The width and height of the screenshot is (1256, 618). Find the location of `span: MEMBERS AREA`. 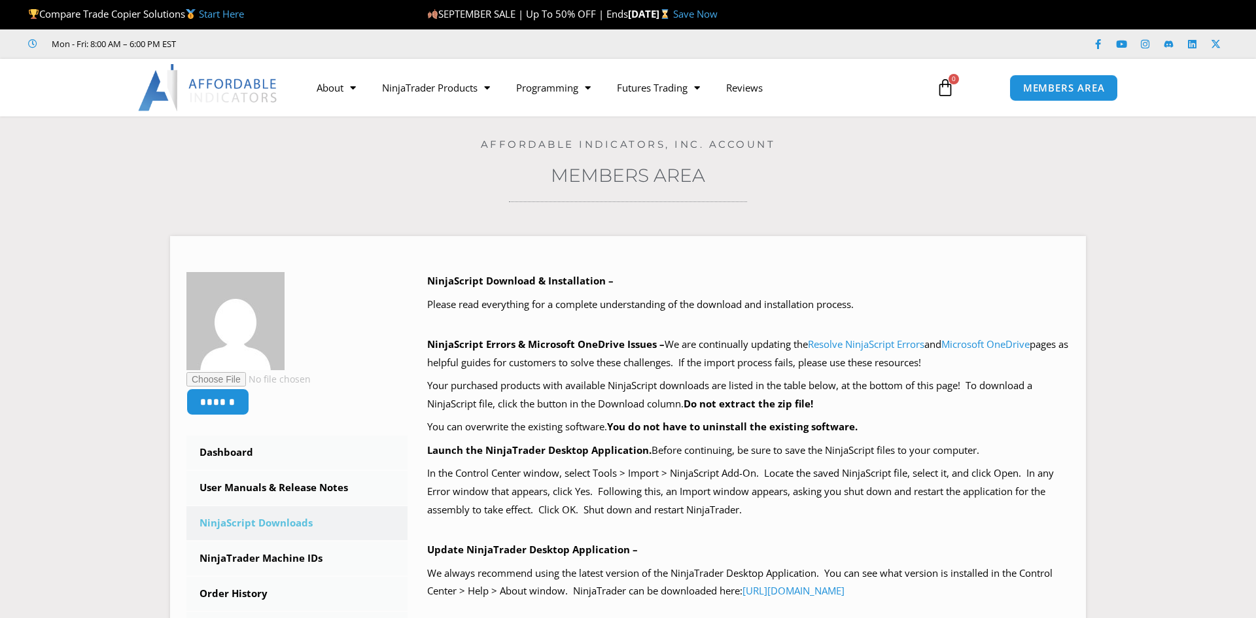

span: MEMBERS AREA is located at coordinates (1064, 88).